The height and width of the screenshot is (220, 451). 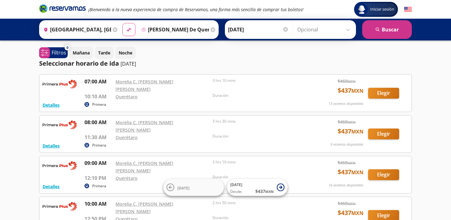 What do you see at coordinates (98, 96) in the screenshot?
I see `p: 10:10 AM` at bounding box center [98, 96].